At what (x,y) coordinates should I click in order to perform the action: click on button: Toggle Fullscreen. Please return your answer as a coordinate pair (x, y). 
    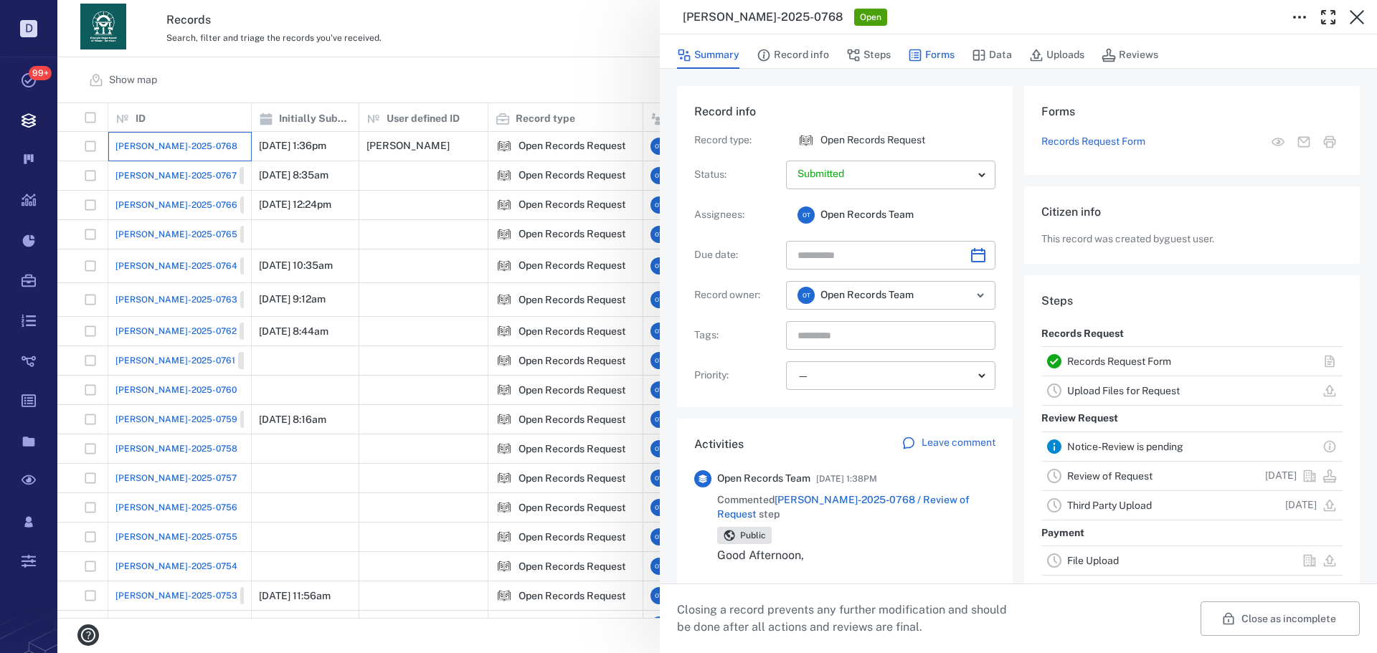
    Looking at the image, I should click on (1328, 17).